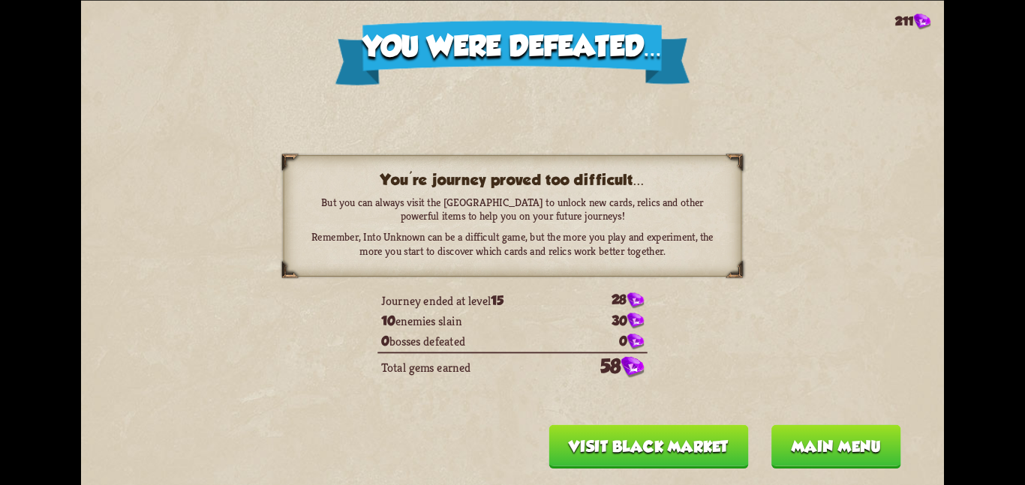 The height and width of the screenshot is (485, 1025). Describe the element at coordinates (649, 446) in the screenshot. I see `button: Visit Black Market` at that location.